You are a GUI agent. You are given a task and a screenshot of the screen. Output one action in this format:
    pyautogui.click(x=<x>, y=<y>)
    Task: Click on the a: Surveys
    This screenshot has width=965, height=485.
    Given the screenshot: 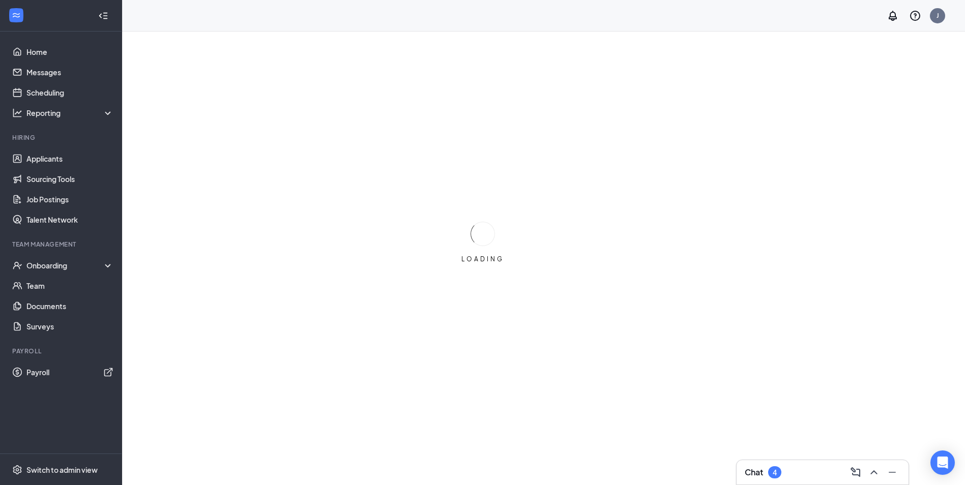 What is the action you would take?
    pyautogui.click(x=70, y=327)
    